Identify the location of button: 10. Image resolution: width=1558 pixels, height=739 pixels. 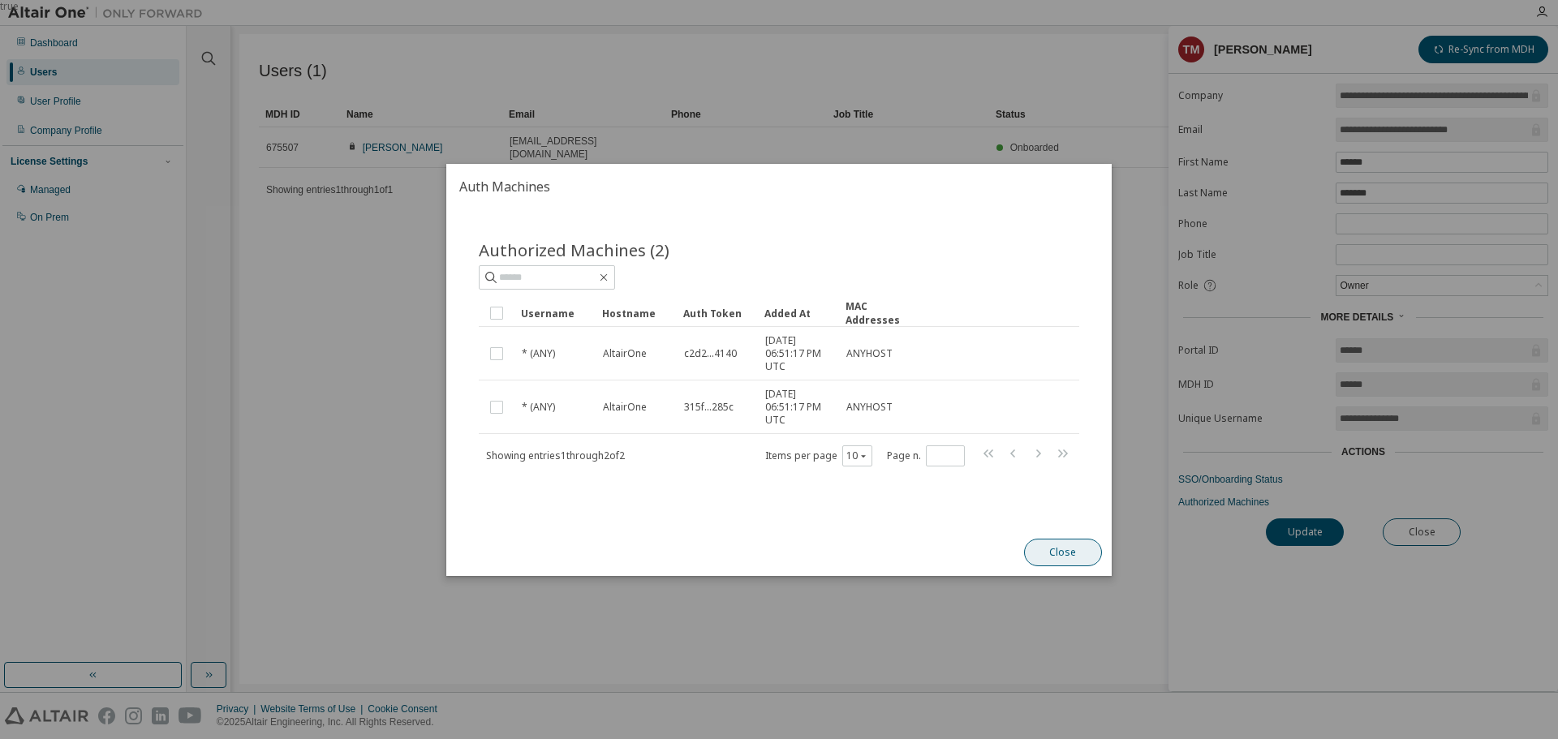
(857, 455).